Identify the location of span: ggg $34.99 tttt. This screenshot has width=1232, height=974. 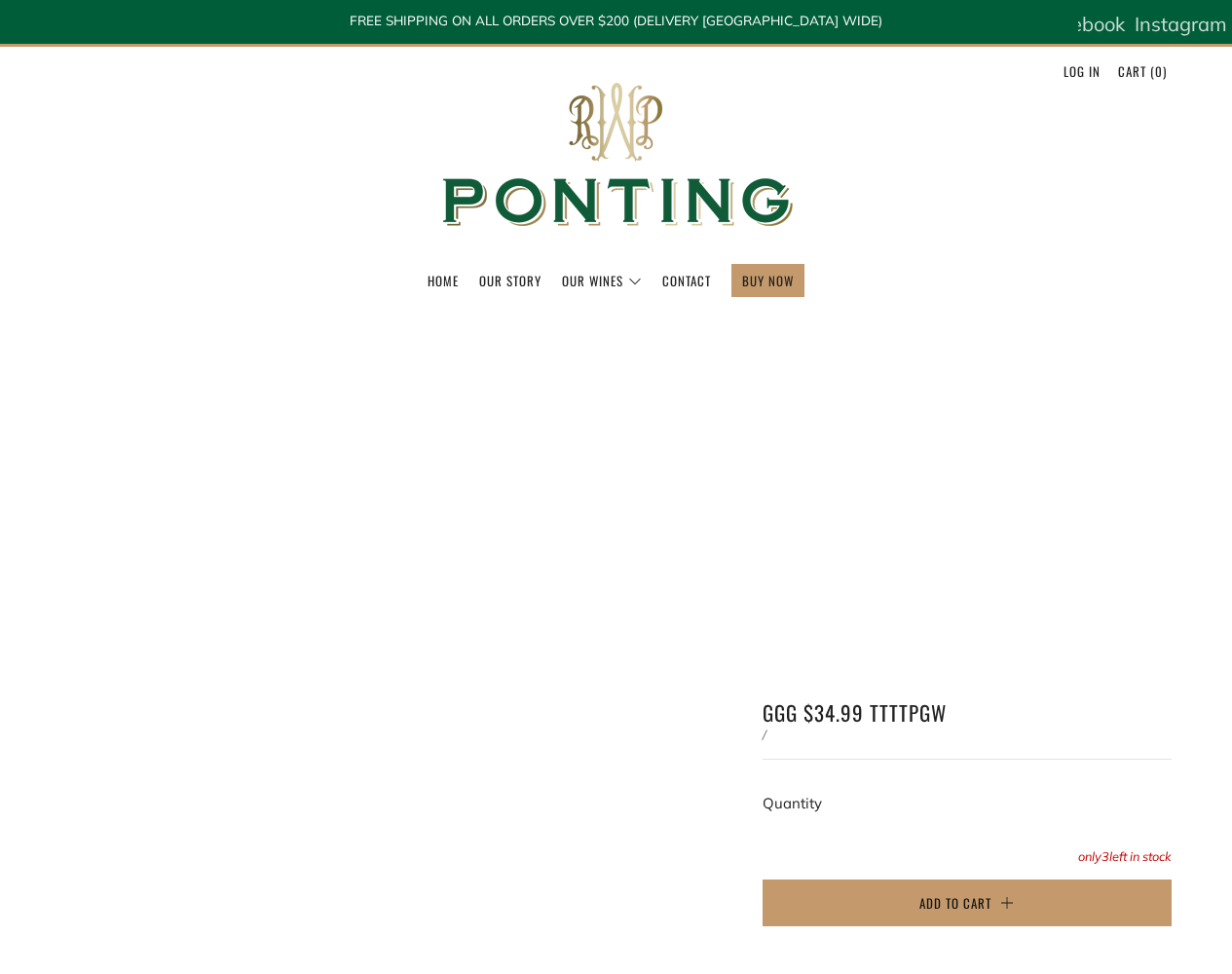
(836, 712).